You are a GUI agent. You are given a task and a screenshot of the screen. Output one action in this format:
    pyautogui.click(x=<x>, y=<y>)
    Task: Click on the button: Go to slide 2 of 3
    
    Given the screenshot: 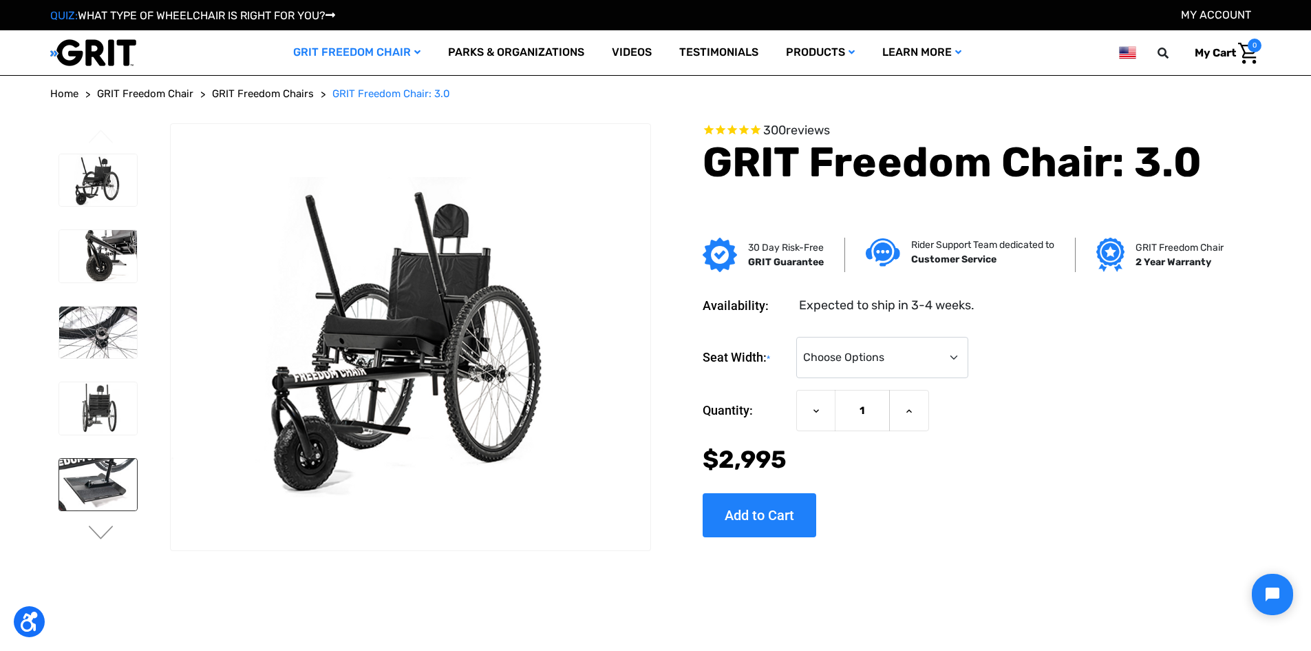 What is the action you would take?
    pyautogui.click(x=101, y=533)
    